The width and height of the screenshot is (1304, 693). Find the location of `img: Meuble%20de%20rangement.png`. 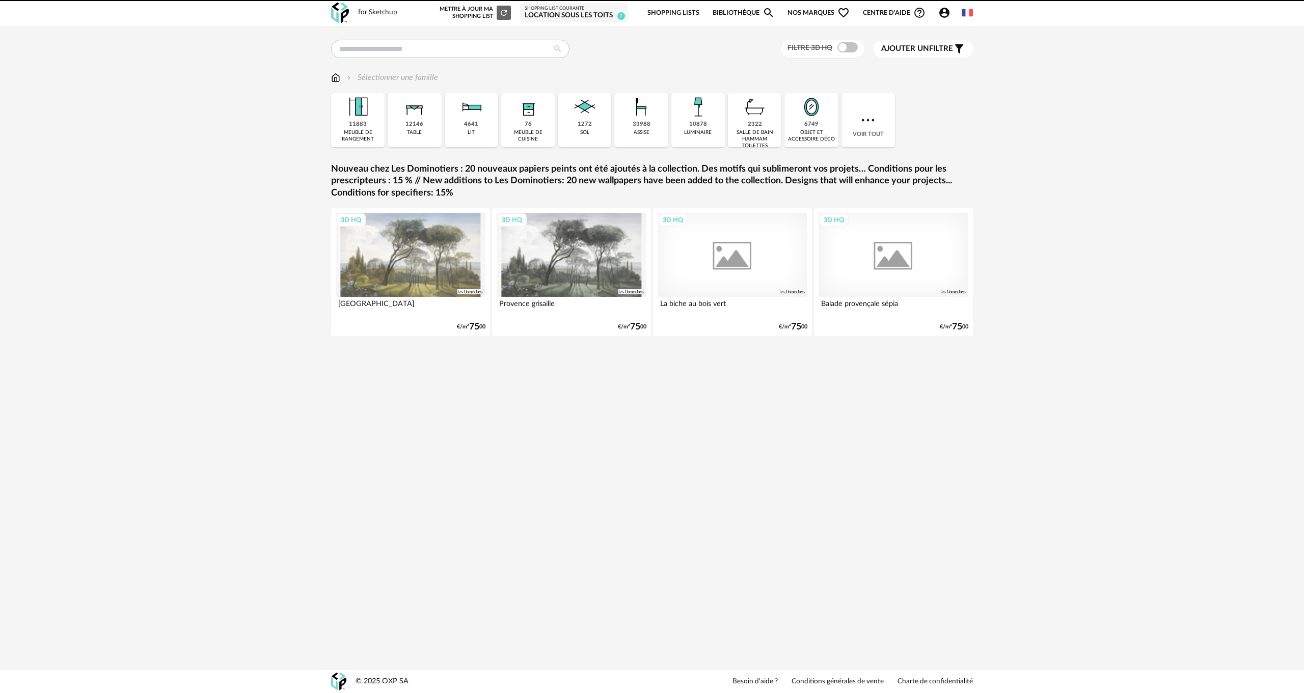

img: Meuble%20de%20rangement.png is located at coordinates (358, 107).